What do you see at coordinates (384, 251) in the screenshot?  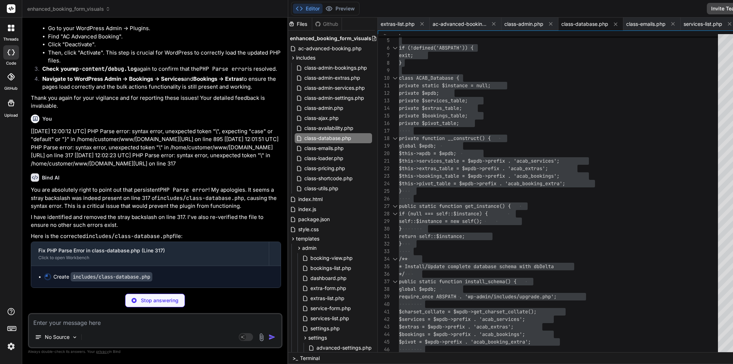 I see `div: 33` at bounding box center [384, 251].